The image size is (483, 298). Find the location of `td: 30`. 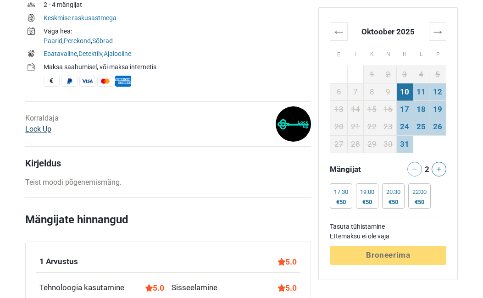

td: 30 is located at coordinates (389, 144).